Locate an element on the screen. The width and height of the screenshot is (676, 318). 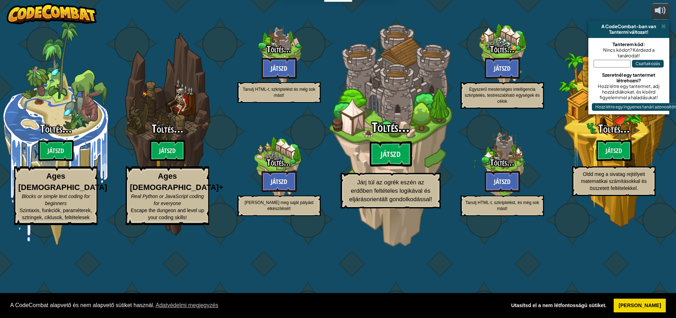
div: Szeretnél egy tantermet létrehozni? is located at coordinates (628, 78).